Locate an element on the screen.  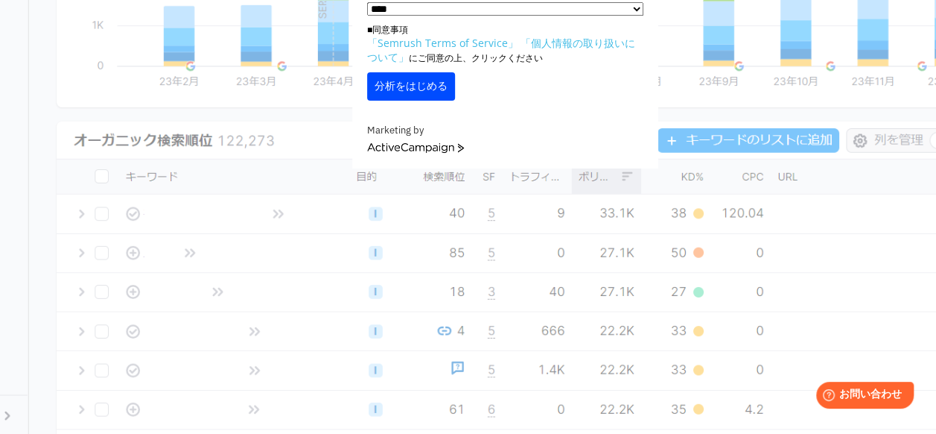
button: 分析をはじめる is located at coordinates (411, 86).